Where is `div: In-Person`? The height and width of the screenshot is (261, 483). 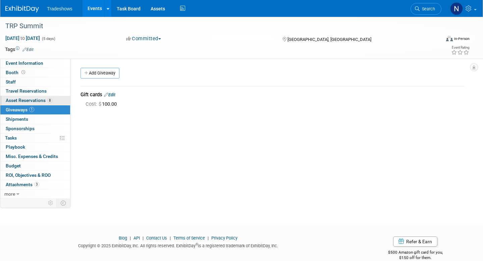 div: In-Person is located at coordinates (461, 39).